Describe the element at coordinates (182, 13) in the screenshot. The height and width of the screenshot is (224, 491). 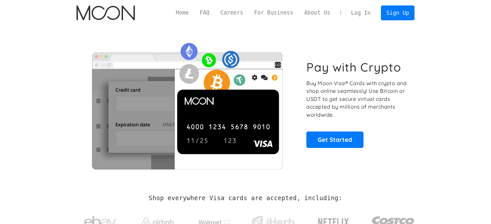
I see `a: Home` at that location.